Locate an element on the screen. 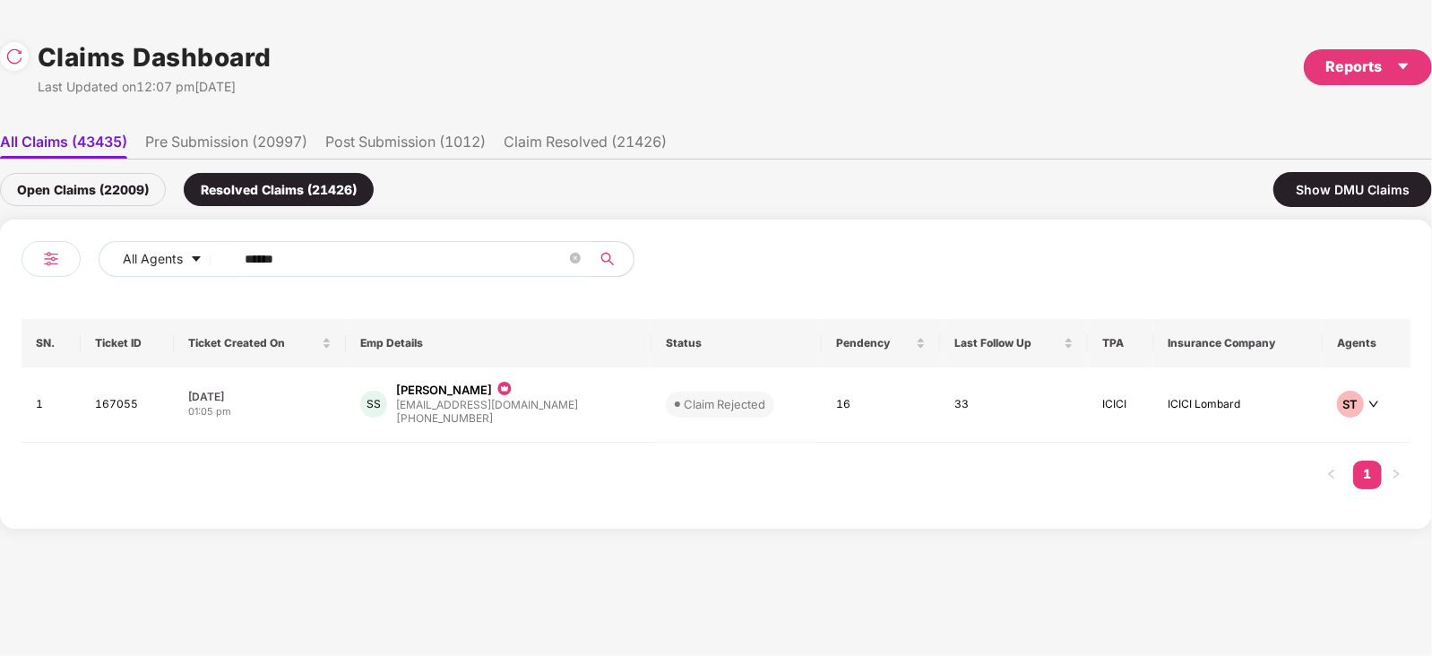  td: 167055 is located at coordinates (127, 405).